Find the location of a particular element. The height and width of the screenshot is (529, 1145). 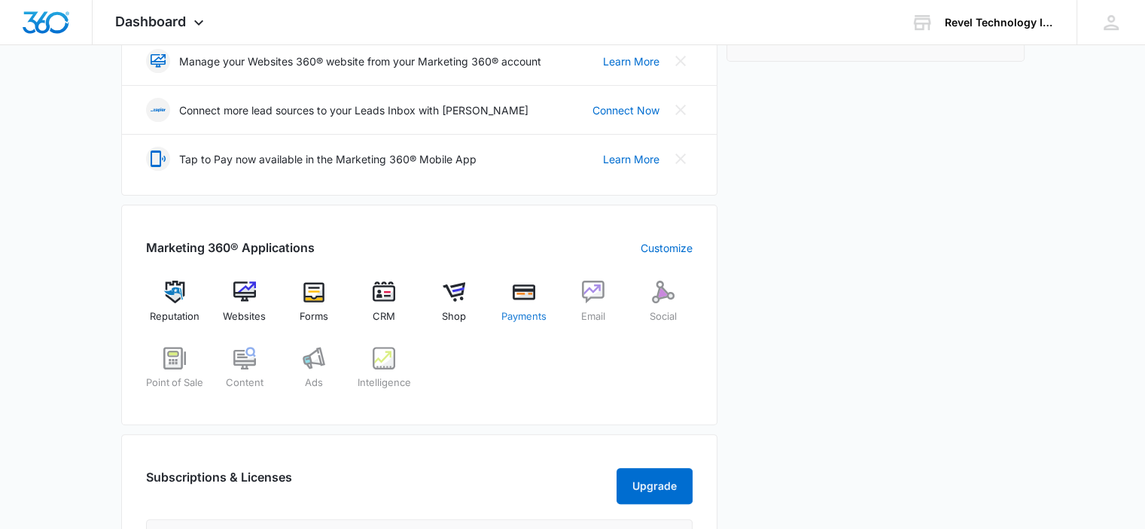

span: Point of Sale is located at coordinates (175, 383).